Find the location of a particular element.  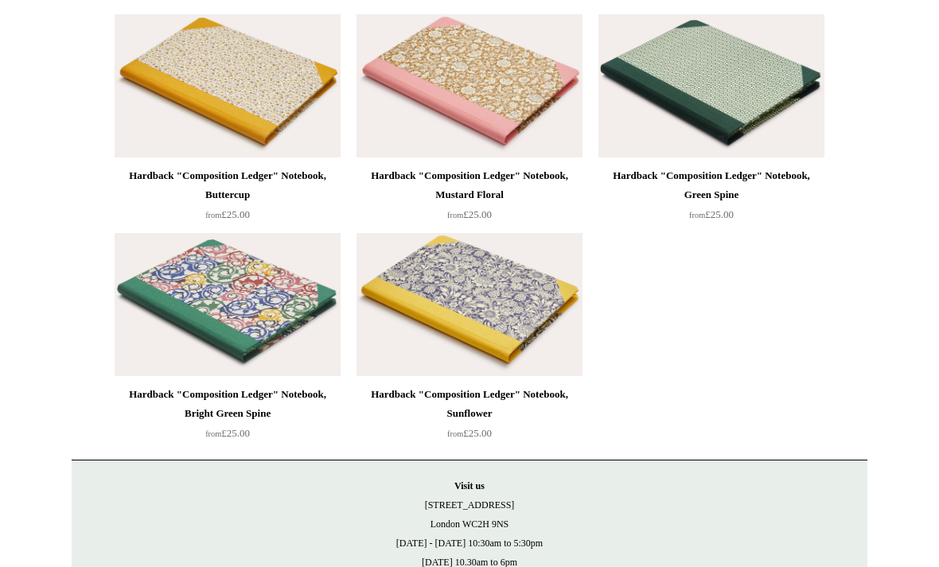

a: Hardback "Composition Ledger" Notebook, Green Spine Hardback "Composition Ledger" Notebook, Green... is located at coordinates (711, 87).